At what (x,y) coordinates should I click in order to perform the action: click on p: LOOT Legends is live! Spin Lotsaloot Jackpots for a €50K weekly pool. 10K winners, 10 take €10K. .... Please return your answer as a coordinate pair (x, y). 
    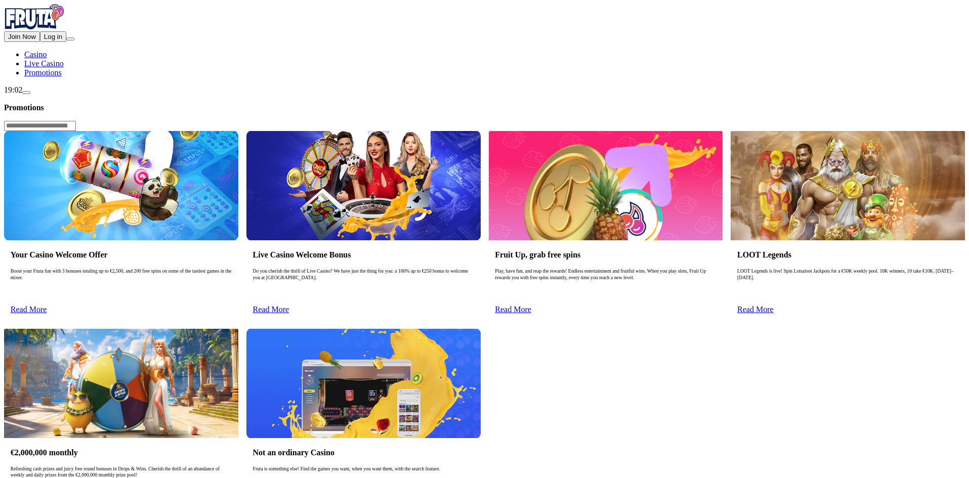
    Looking at the image, I should click on (847, 284).